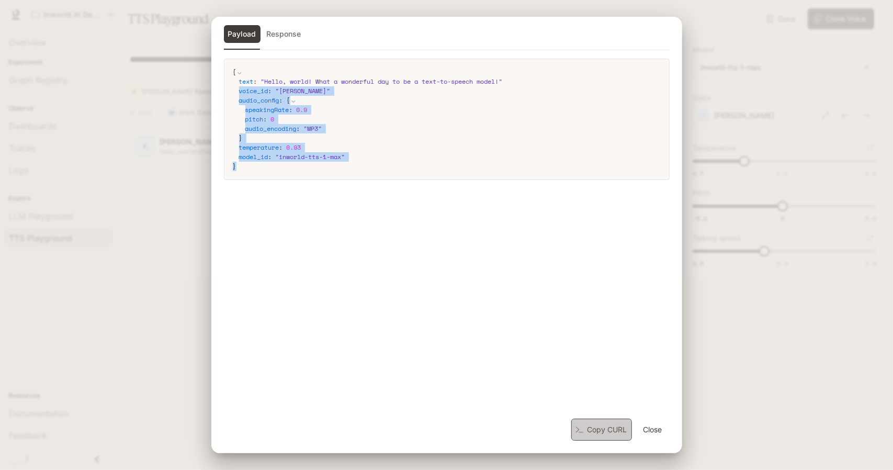 The width and height of the screenshot is (893, 470). Describe the element at coordinates (271, 128) in the screenshot. I see `span: audio_encoding` at that location.